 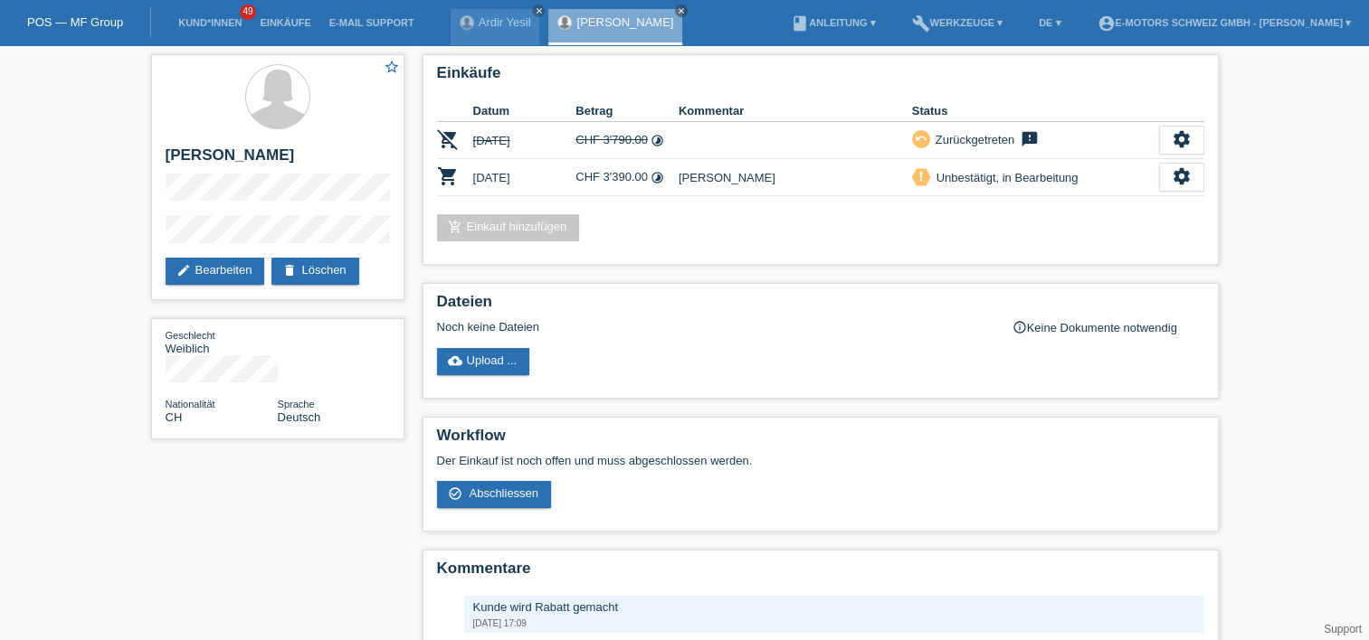 I want to click on i: feedback, so click(x=1029, y=139).